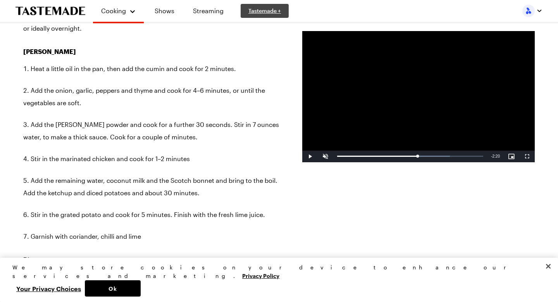  Describe the element at coordinates (276, 280) in the screenshot. I see `div: Privacy` at that location.